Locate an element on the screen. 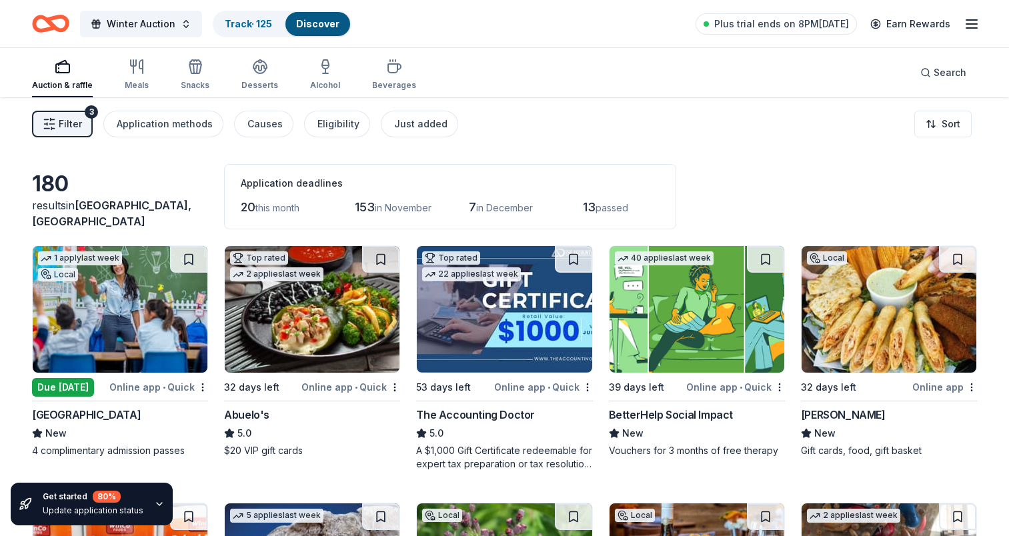 Image resolution: width=1009 pixels, height=536 pixels. div: Snacks is located at coordinates (195, 85).